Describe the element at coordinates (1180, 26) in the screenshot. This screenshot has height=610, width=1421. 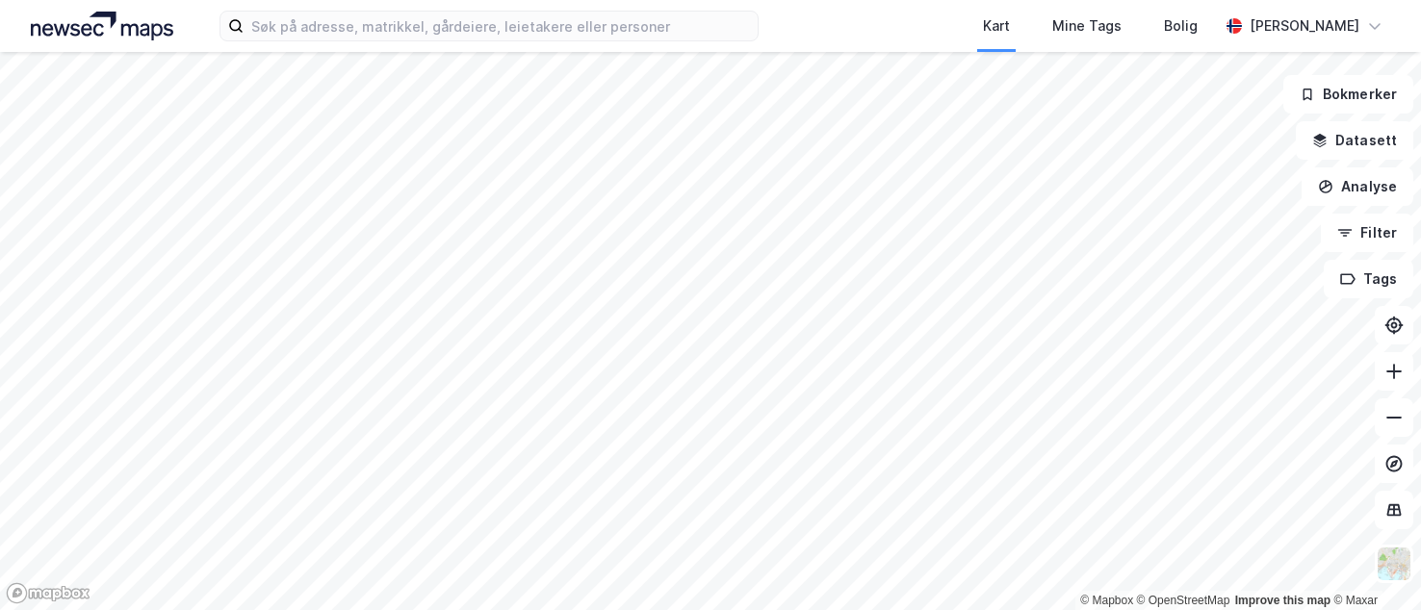
I see `div: Bolig` at that location.